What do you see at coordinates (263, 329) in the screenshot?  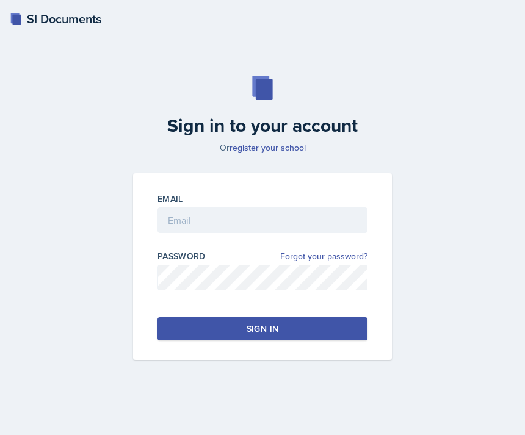 I see `button: Sign in` at bounding box center [263, 329].